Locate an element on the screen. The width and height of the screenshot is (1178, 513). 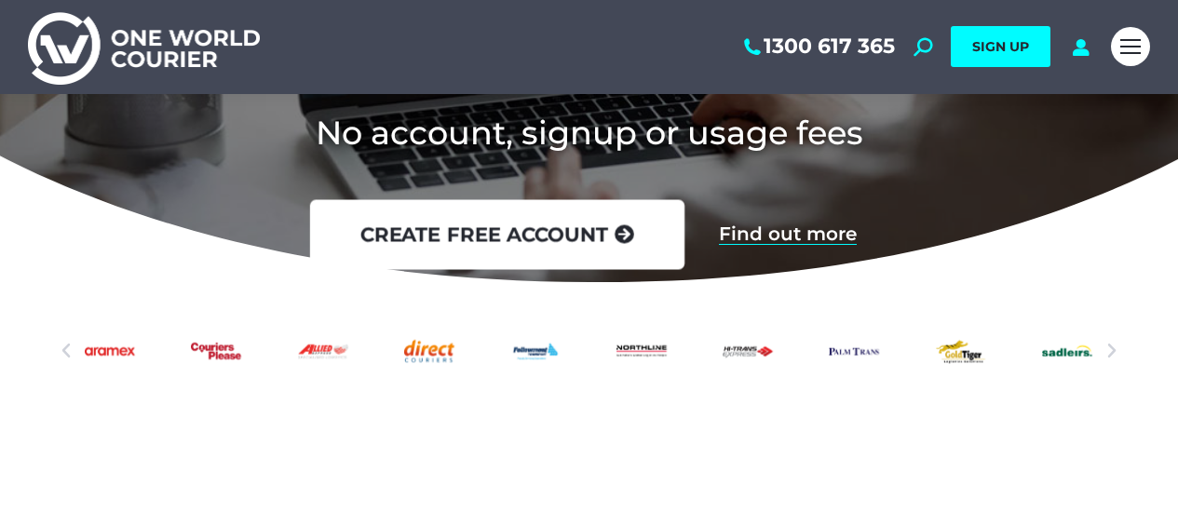
a: Hi-Trans_logo is located at coordinates (748, 351).